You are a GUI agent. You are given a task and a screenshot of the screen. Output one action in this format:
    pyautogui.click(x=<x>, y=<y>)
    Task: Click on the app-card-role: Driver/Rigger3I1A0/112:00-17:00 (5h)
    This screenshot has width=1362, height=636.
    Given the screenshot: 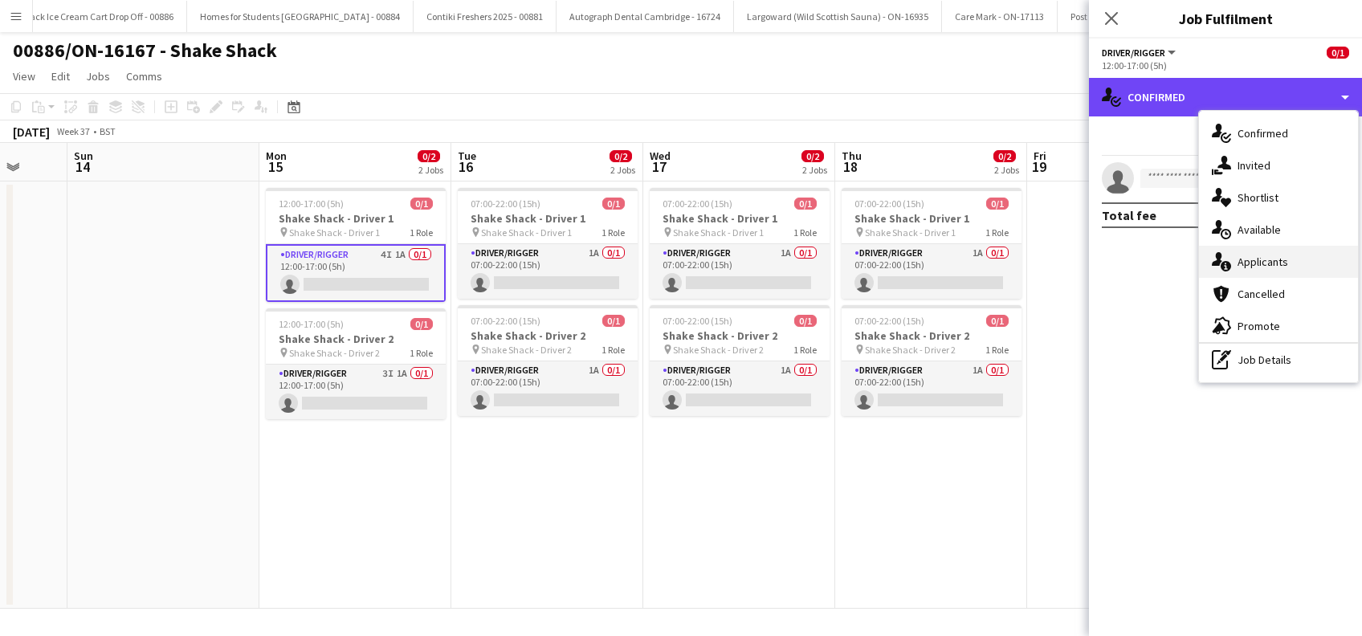 What is the action you would take?
    pyautogui.click(x=356, y=392)
    